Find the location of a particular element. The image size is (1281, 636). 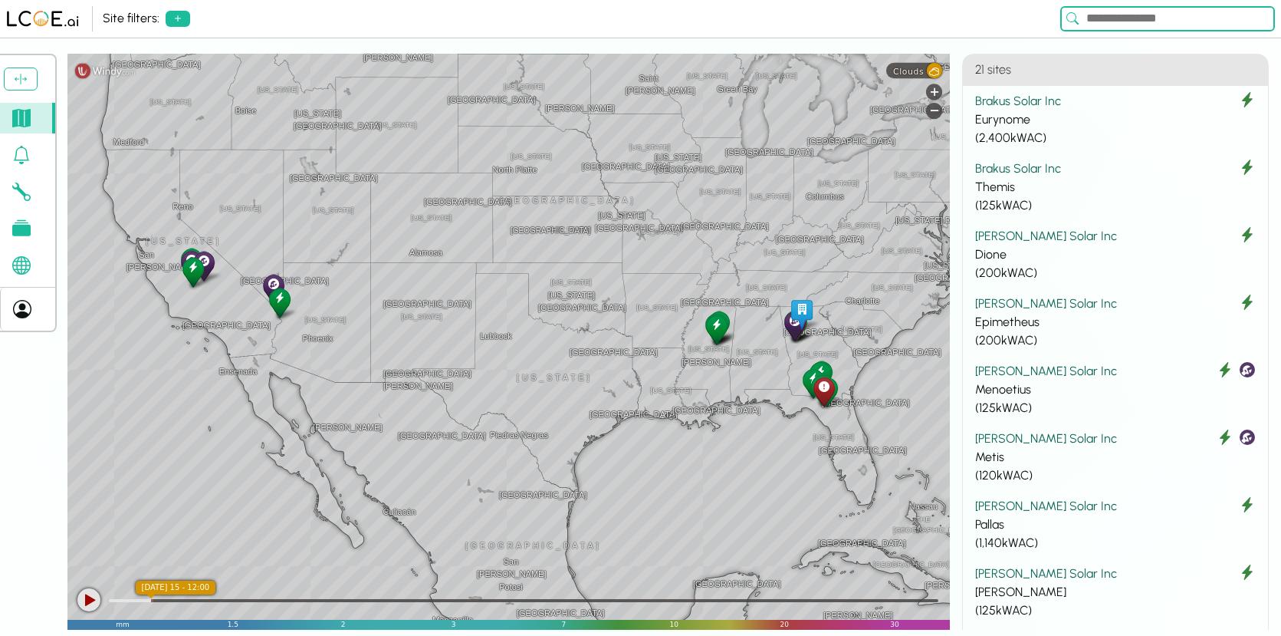

button: Brakus Solar Inc Themis (125kWAC) is located at coordinates (1116, 187).